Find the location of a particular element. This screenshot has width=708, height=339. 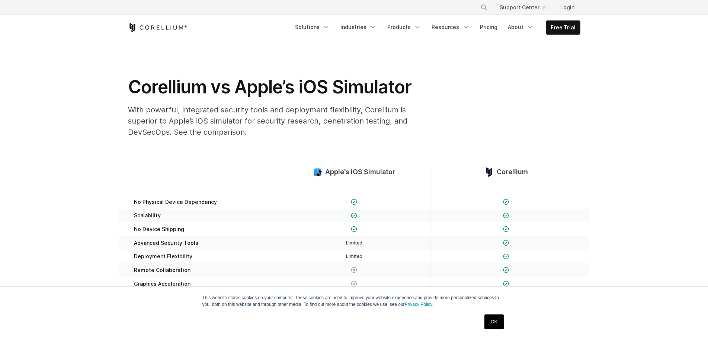

img: compare_ios-simulator--large is located at coordinates (317, 172).